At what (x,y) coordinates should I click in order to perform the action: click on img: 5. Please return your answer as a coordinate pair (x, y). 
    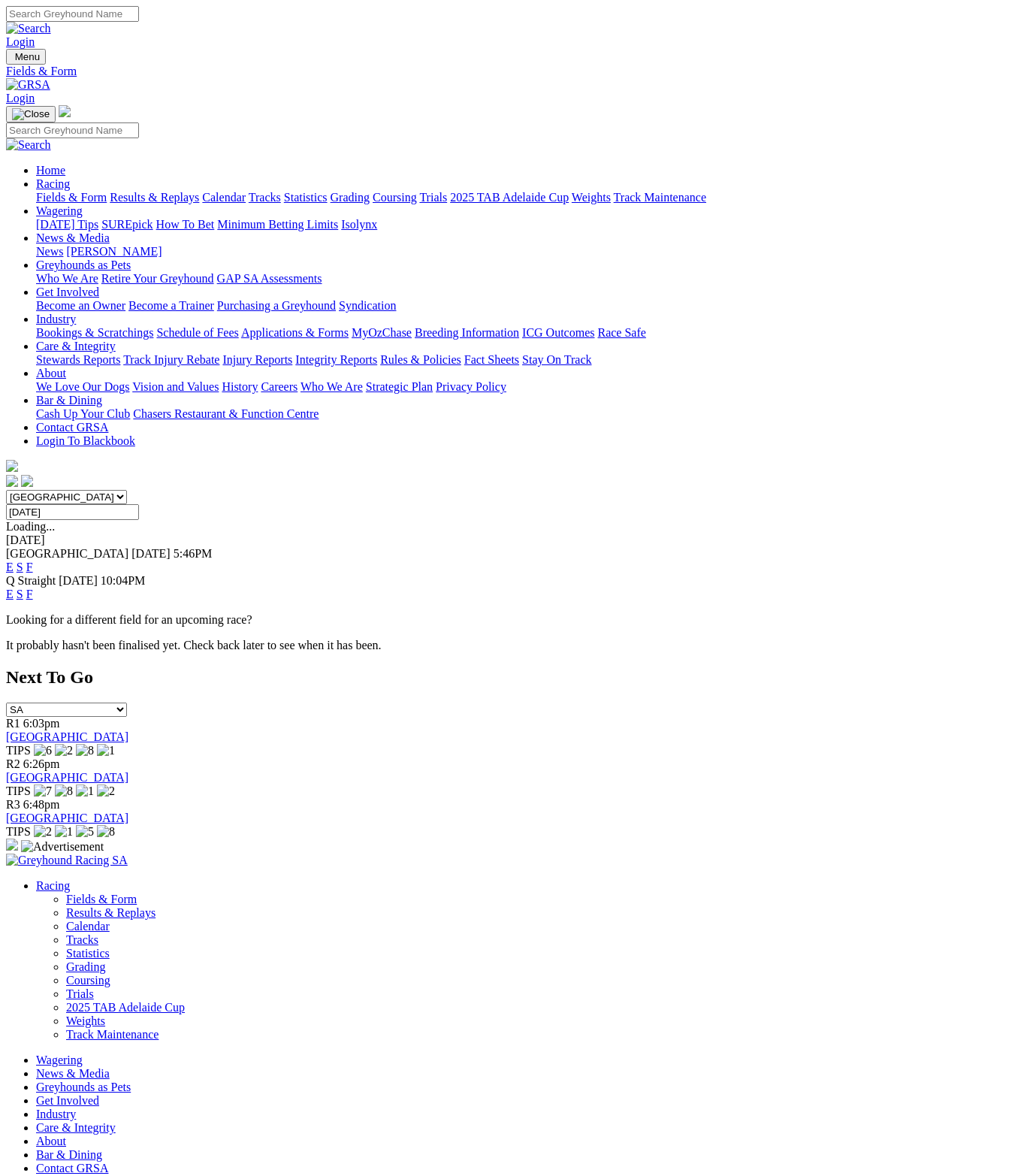
    Looking at the image, I should click on (85, 832).